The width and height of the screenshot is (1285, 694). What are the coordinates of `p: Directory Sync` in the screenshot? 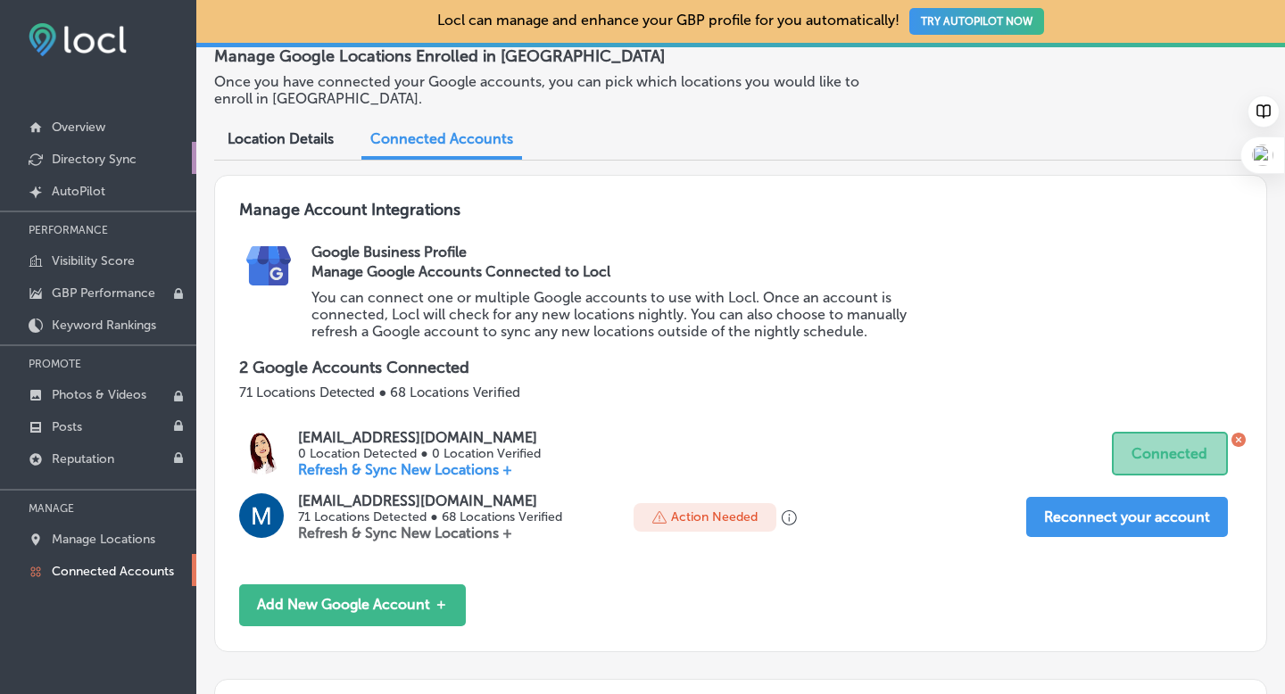 It's located at (94, 159).